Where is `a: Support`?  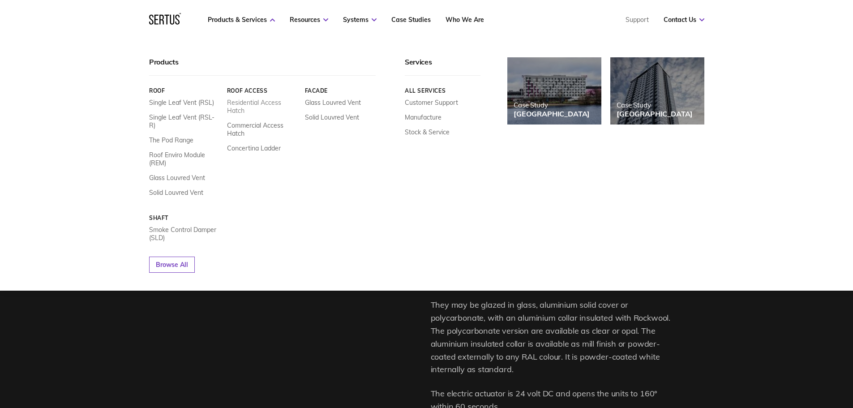 a: Support is located at coordinates (637, 20).